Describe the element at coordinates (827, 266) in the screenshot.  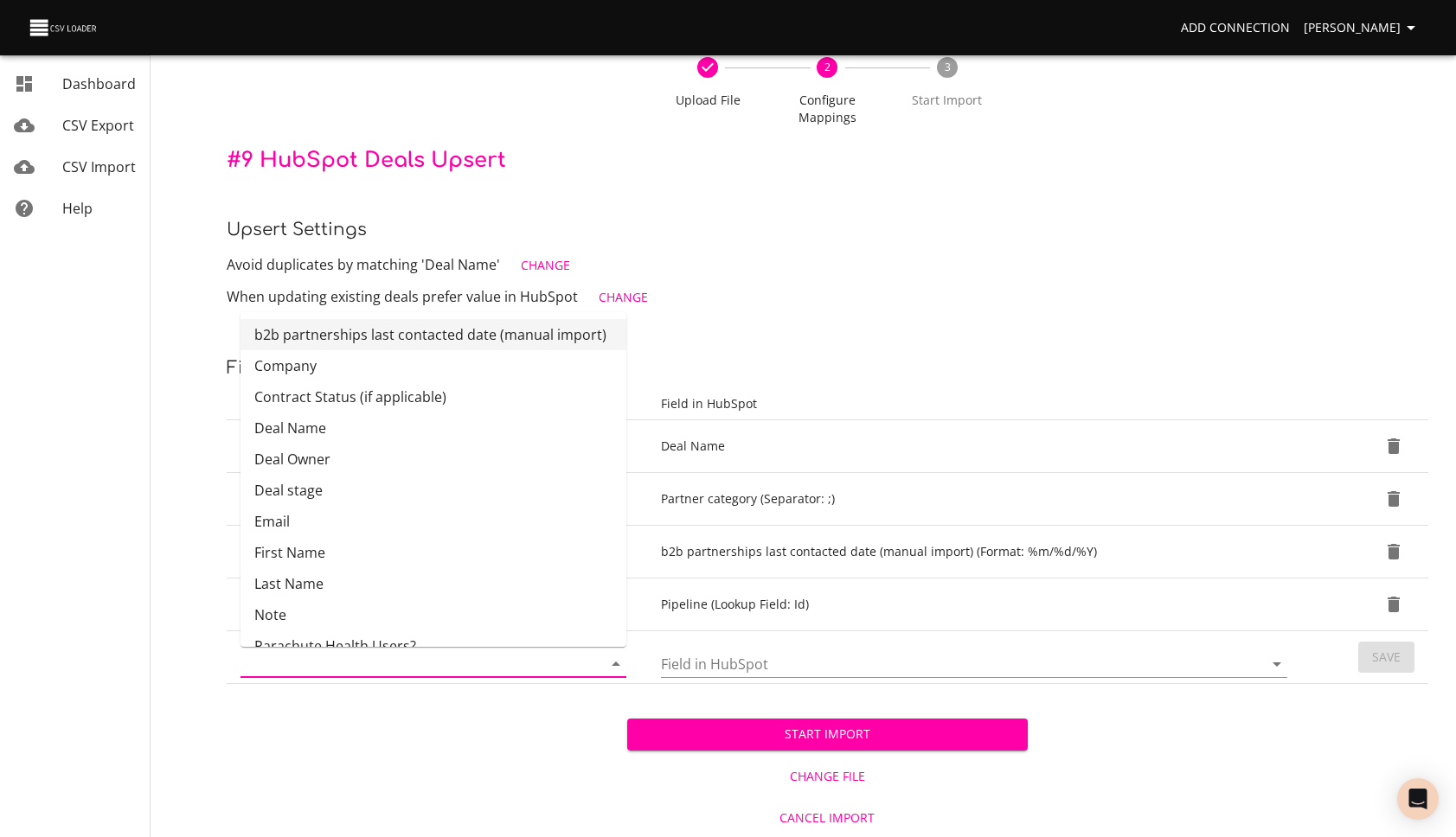
I see `p: Avoid duplicates by matching 'Deal Name'` at that location.